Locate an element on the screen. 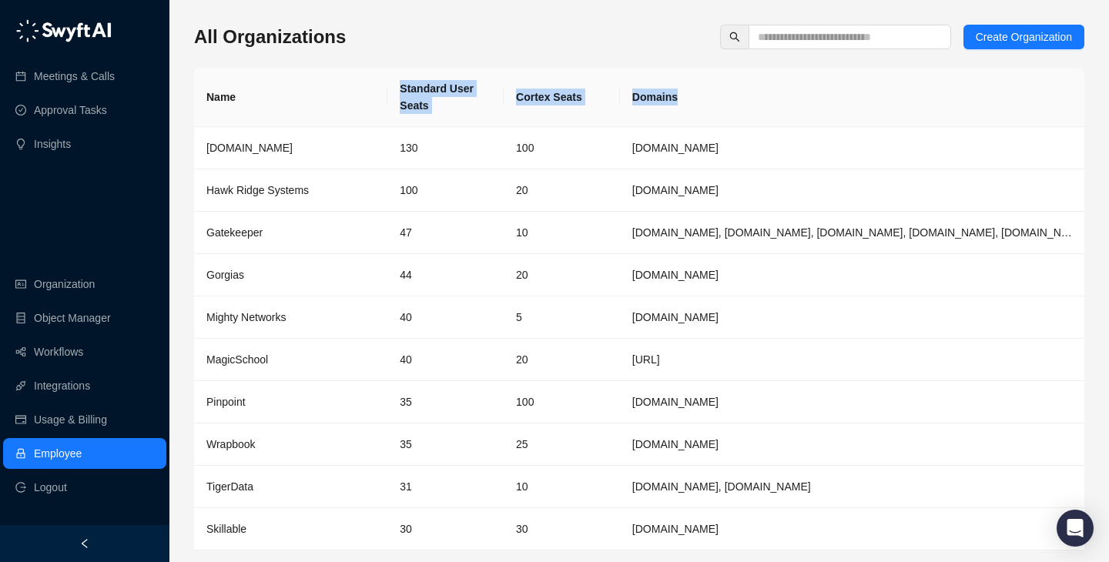  td: 31 is located at coordinates (445, 487).